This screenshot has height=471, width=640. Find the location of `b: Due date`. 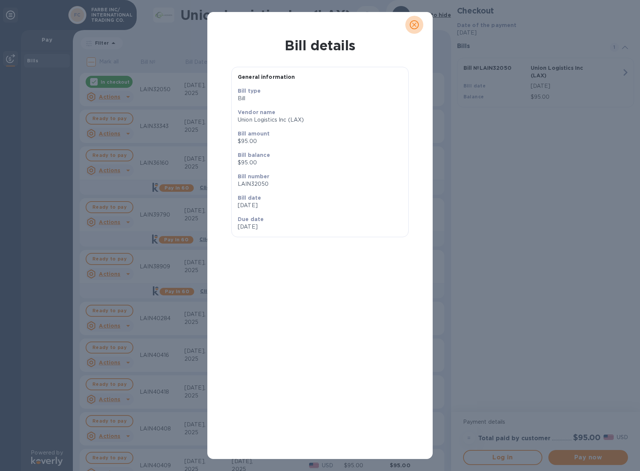

b: Due date is located at coordinates (250, 219).